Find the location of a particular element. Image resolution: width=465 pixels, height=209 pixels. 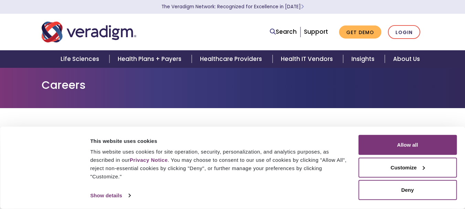

img: Veradigm logo is located at coordinates (89, 32).